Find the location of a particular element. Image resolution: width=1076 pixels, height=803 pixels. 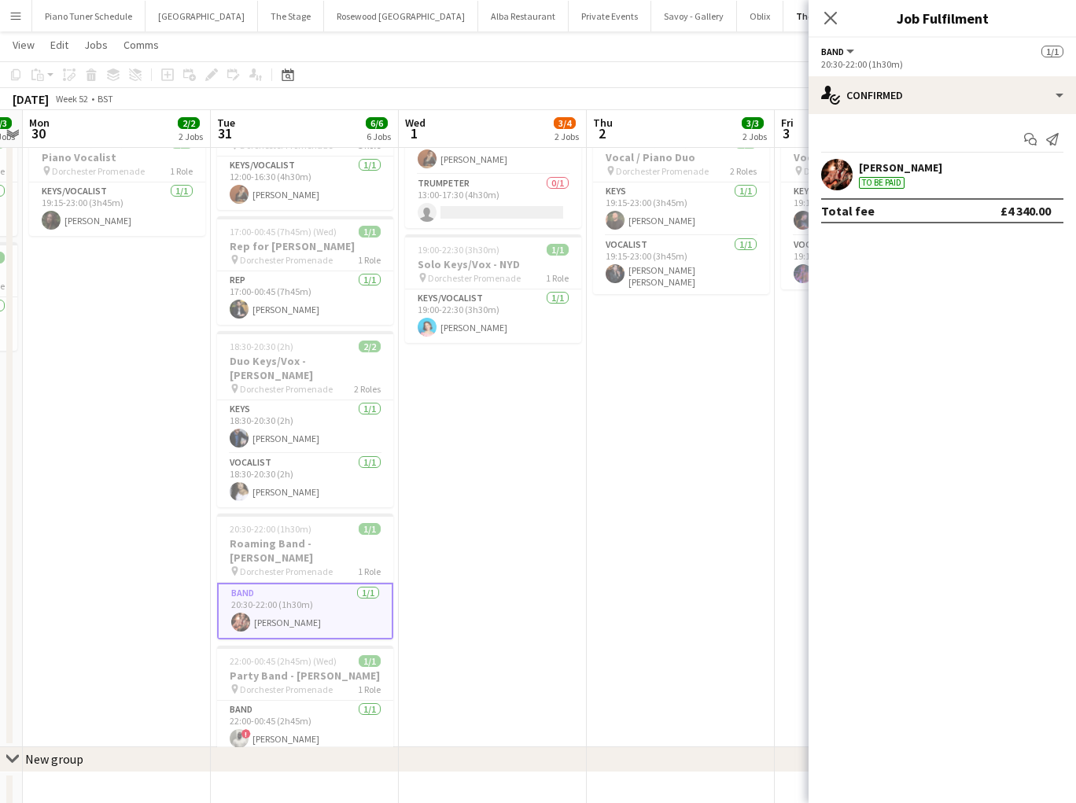

div: BST is located at coordinates (105, 98).